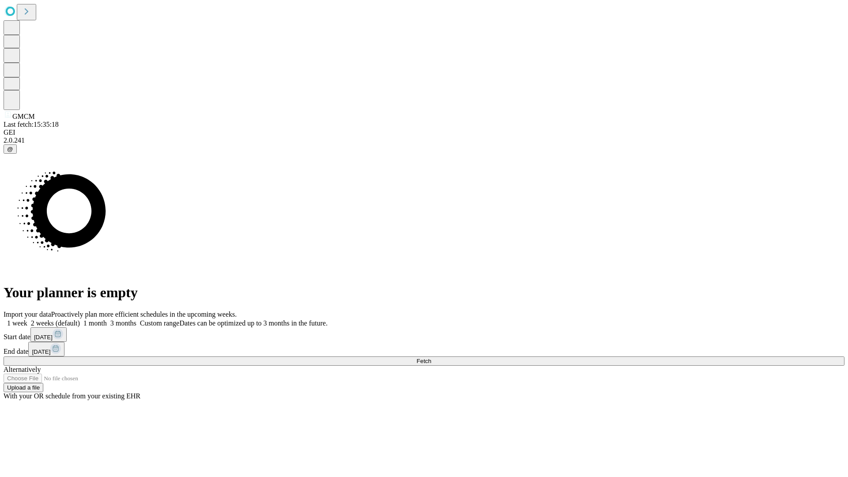 This screenshot has width=848, height=477. What do you see at coordinates (22, 369) in the screenshot?
I see `span: Alternatively` at bounding box center [22, 369].